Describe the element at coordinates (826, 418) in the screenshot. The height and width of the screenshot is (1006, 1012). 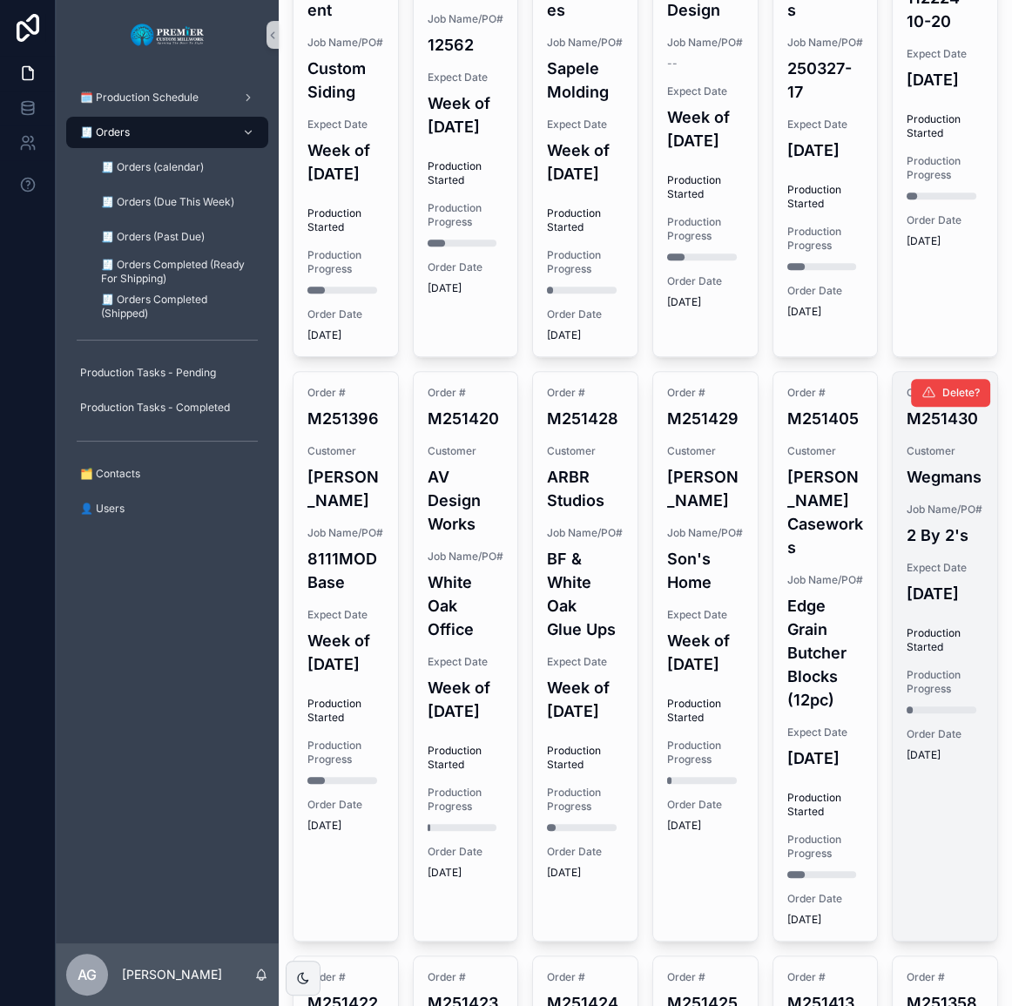
I see `h4: M251405` at that location.